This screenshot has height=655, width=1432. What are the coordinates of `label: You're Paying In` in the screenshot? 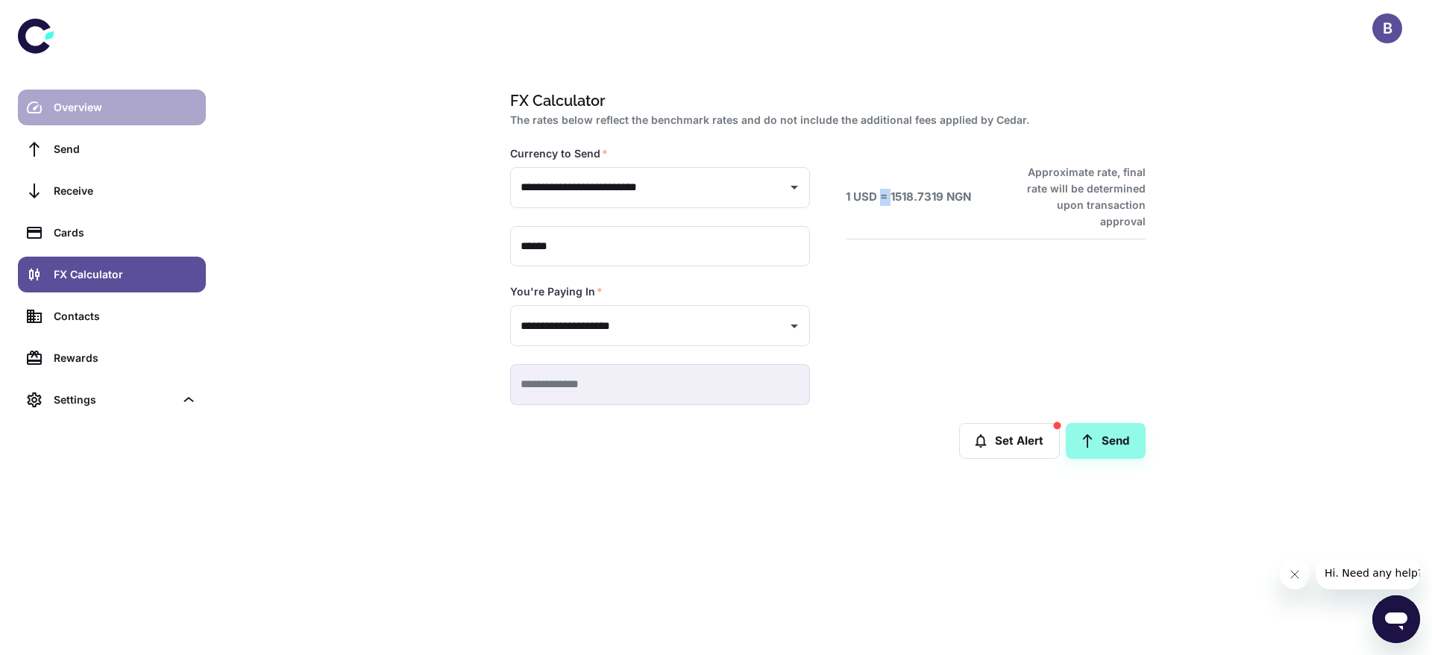 It's located at (556, 292).